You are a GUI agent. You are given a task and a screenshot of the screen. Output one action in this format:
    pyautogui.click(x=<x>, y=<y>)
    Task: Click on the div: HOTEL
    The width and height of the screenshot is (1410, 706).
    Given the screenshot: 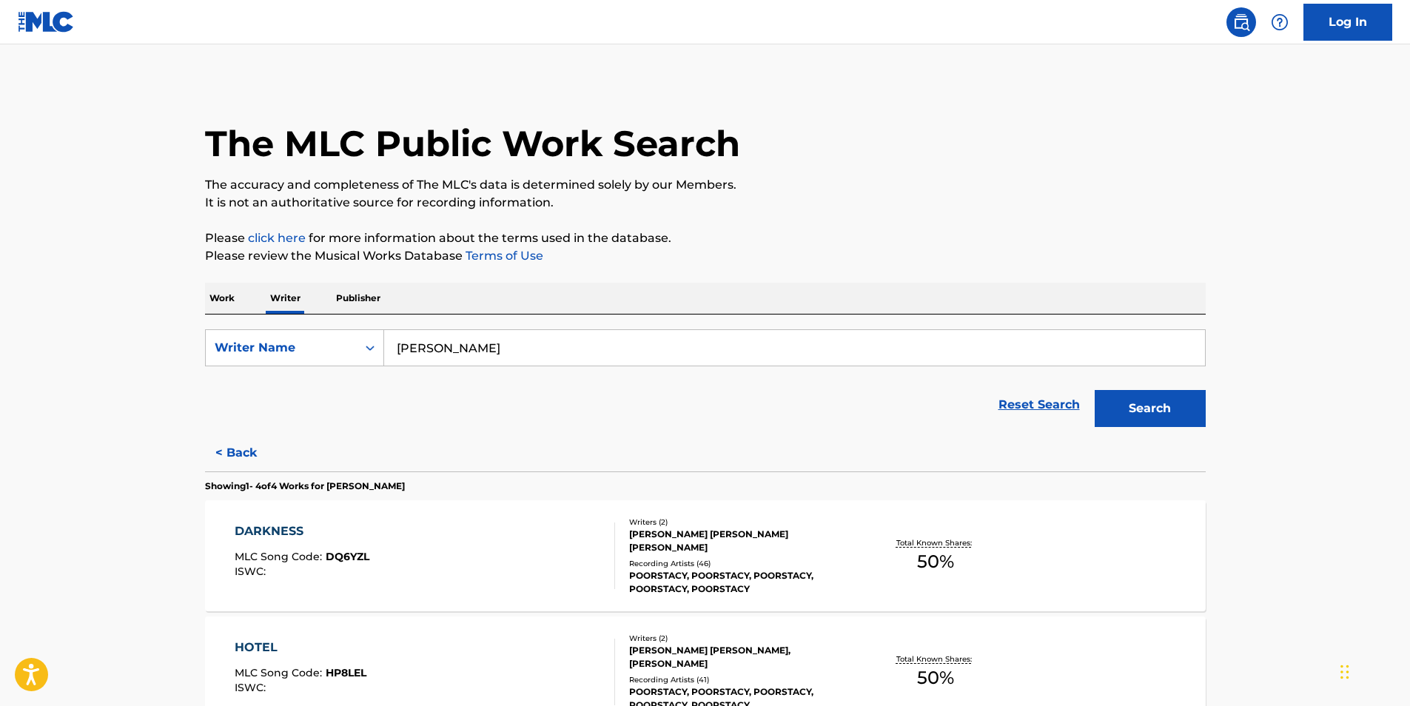 What is the action you would take?
    pyautogui.click(x=300, y=647)
    